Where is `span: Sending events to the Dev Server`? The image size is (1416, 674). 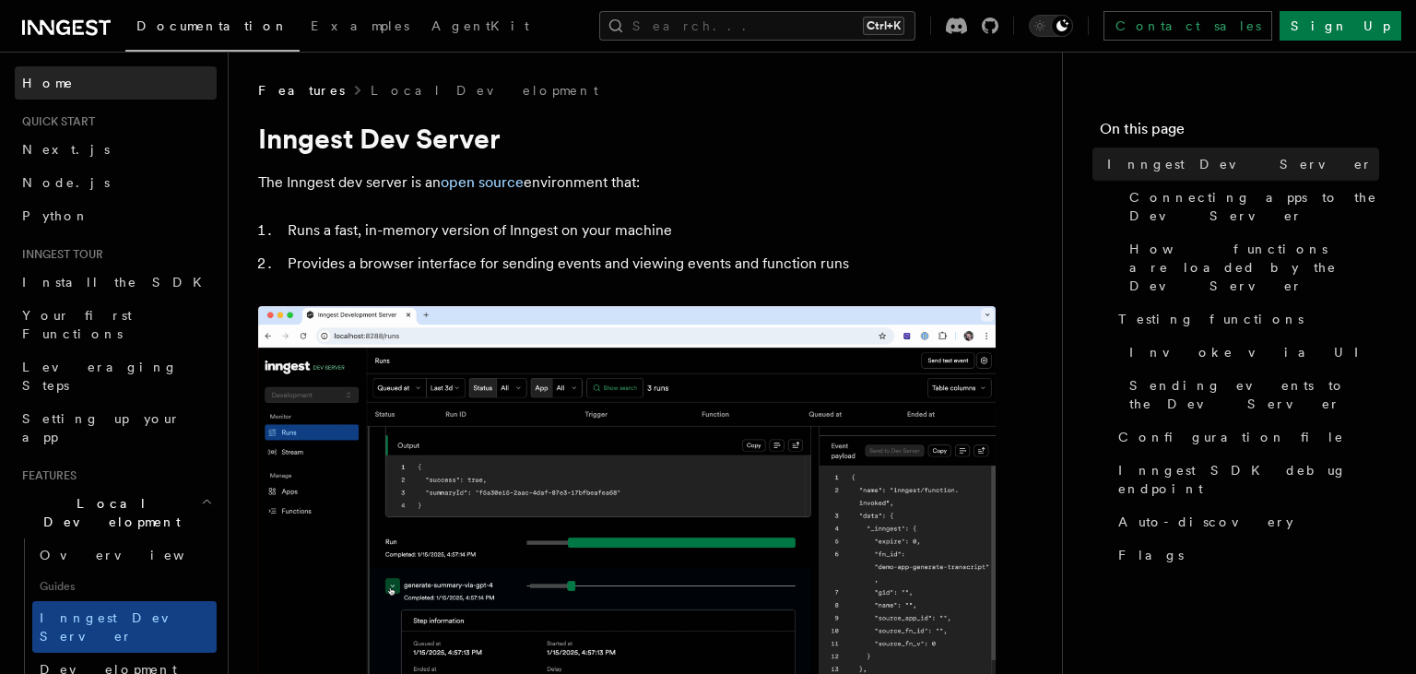 span: Sending events to the Dev Server is located at coordinates (1254, 395).